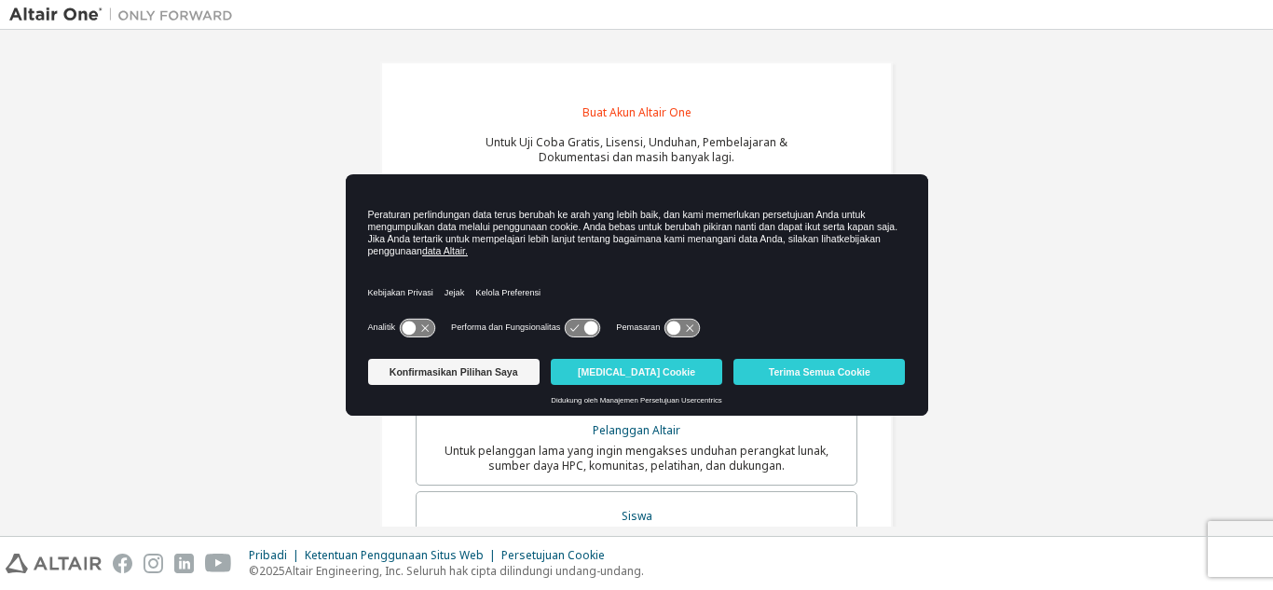  Describe the element at coordinates (637, 515) in the screenshot. I see `font: Siswa` at that location.